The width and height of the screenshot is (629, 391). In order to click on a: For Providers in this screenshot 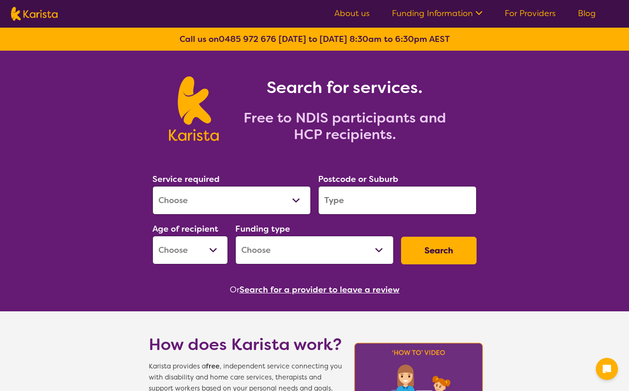, I will do `click(530, 13)`.